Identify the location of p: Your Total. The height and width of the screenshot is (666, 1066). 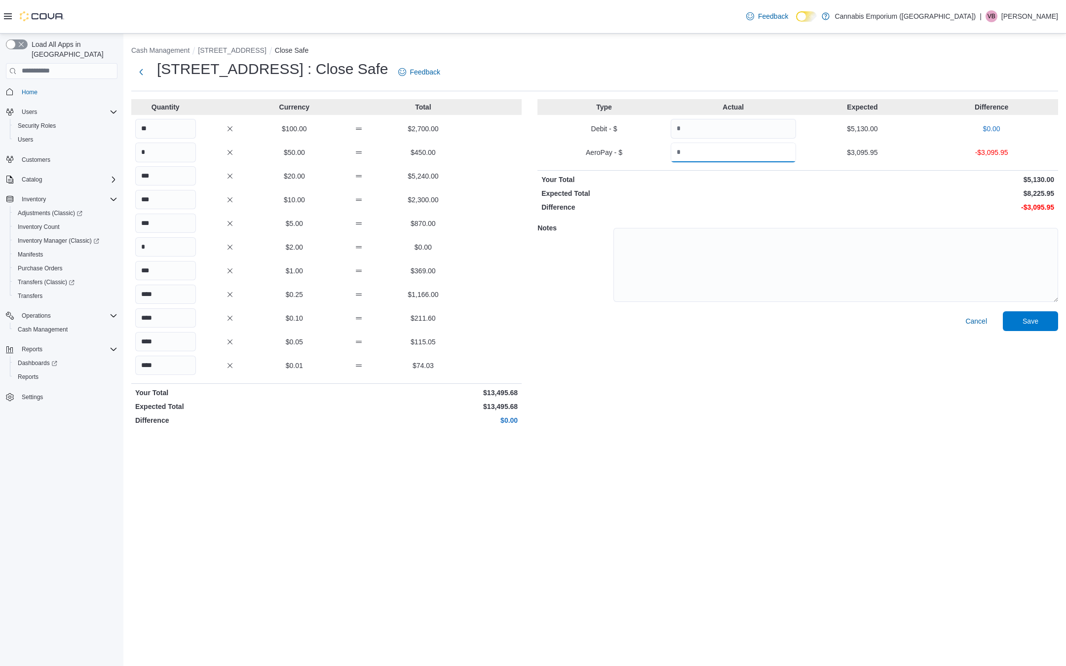
(668, 180).